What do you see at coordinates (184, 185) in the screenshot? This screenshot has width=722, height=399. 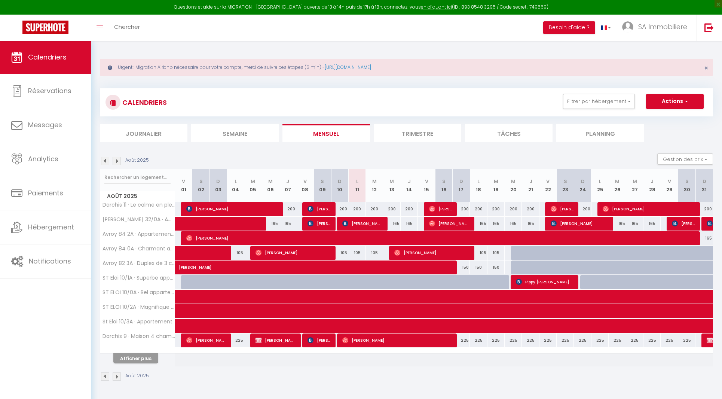 I see `th: 01` at bounding box center [184, 185].